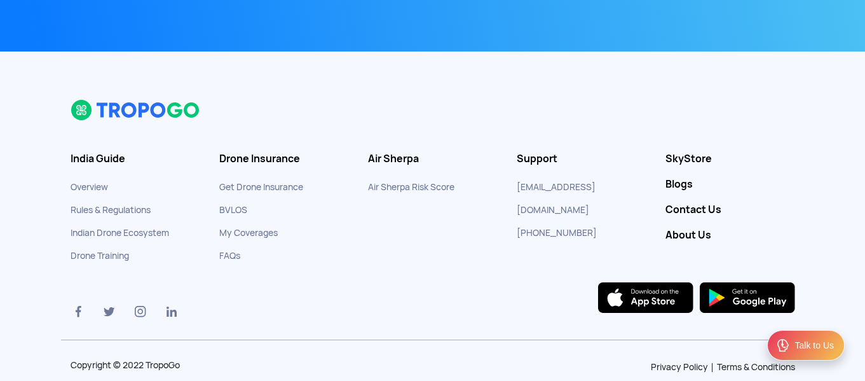 The height and width of the screenshot is (381, 865). What do you see at coordinates (730, 235) in the screenshot?
I see `a: About Us` at bounding box center [730, 235].